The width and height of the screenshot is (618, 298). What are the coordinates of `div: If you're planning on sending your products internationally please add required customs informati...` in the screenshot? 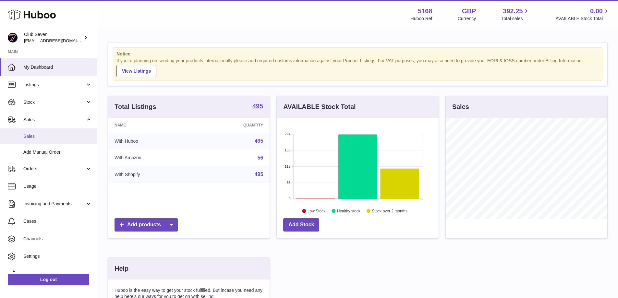 It's located at (358, 67).